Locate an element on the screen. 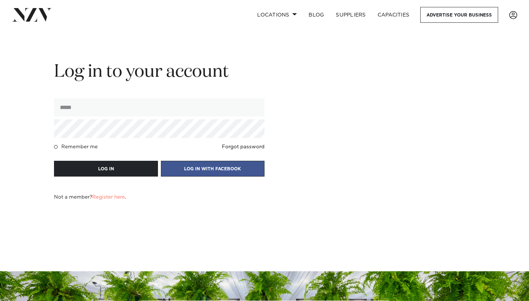 This screenshot has width=529, height=301. a: Forgot password is located at coordinates (243, 147).